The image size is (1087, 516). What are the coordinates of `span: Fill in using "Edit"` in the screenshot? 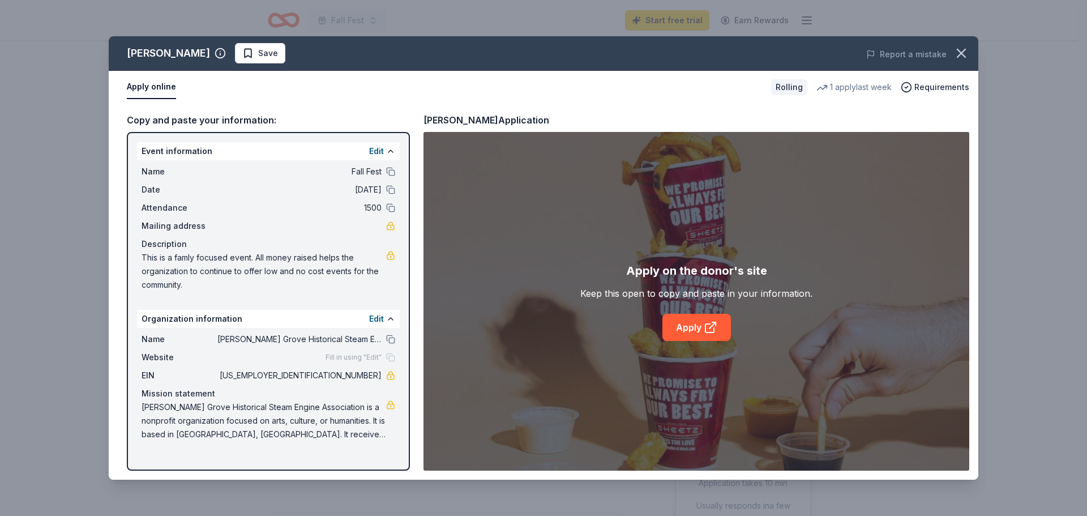 It's located at (353, 357).